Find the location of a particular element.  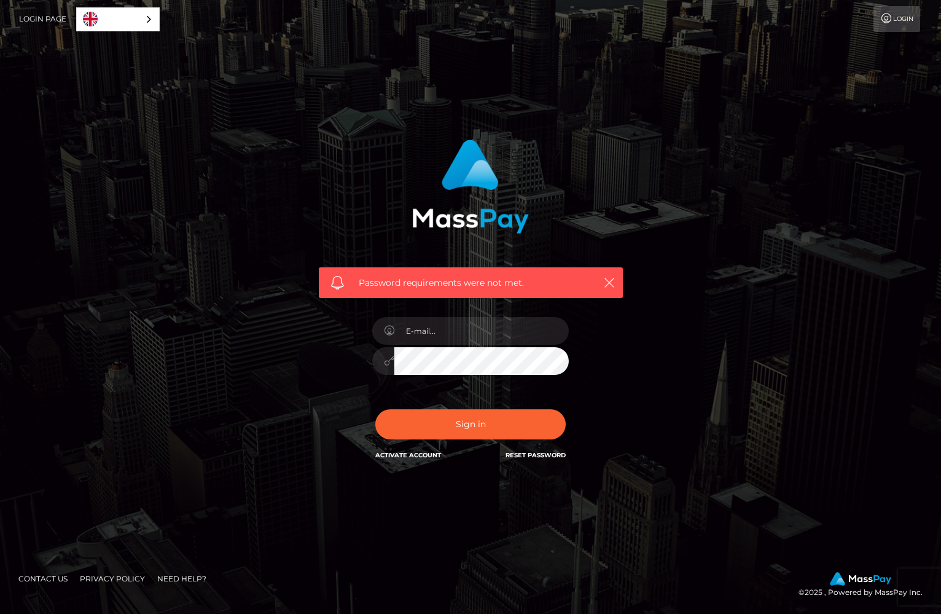

a: Need Help? is located at coordinates (182, 578).